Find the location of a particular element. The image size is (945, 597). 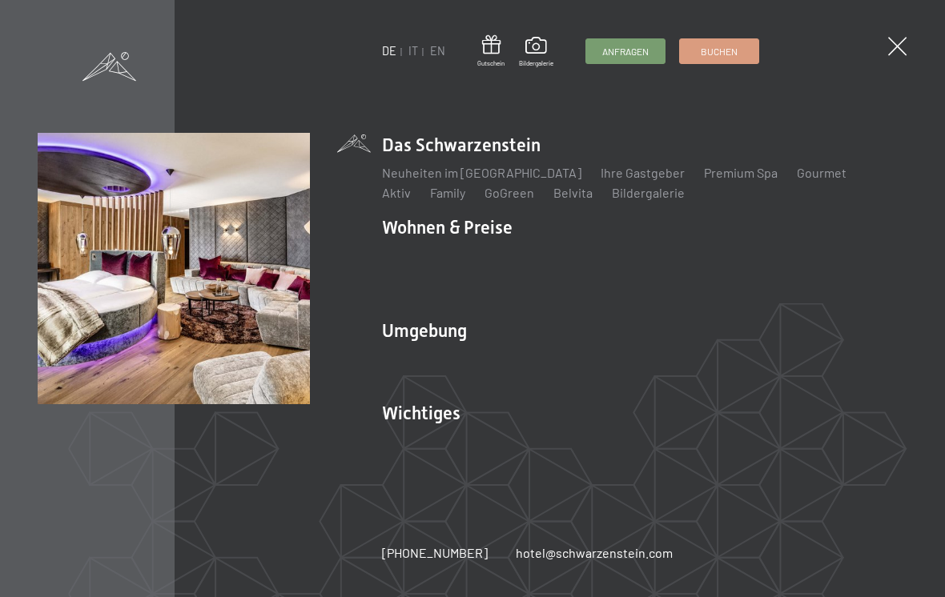

a: hotel@schwarzenstein.com is located at coordinates (594, 553).